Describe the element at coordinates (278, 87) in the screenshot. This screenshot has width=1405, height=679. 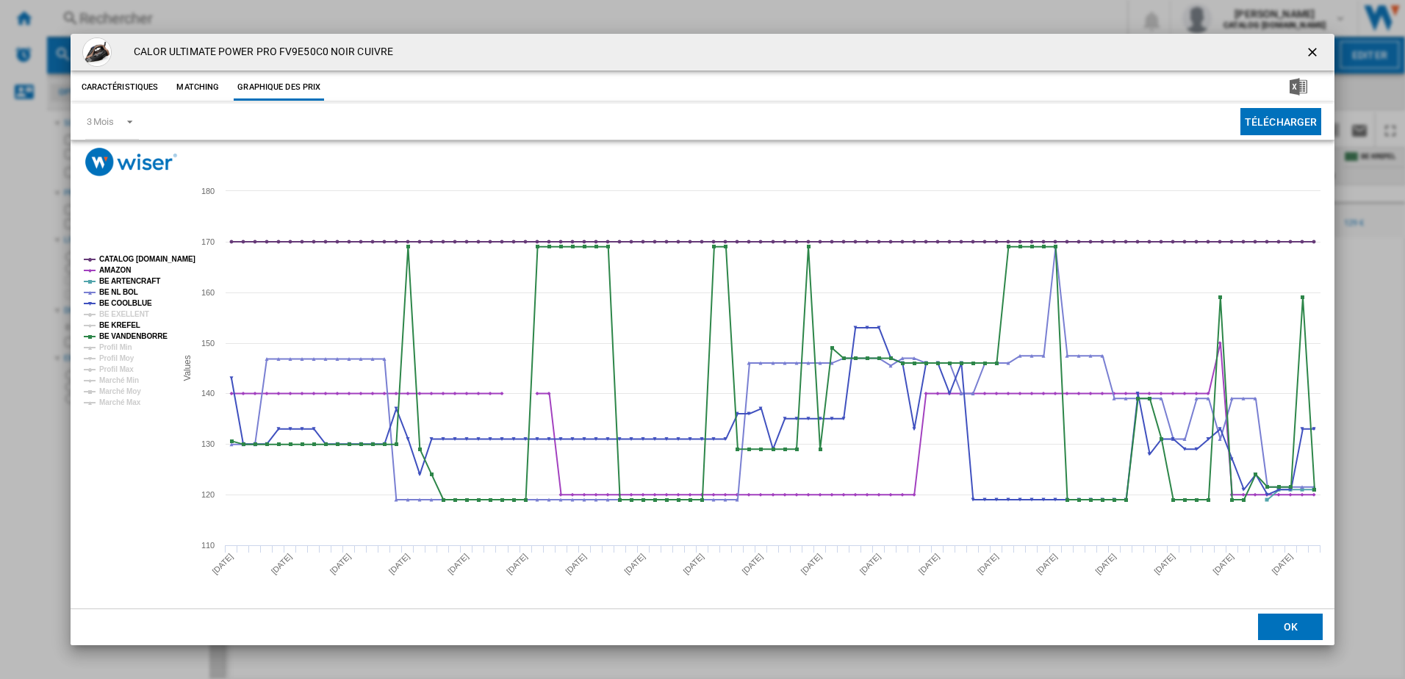
I see `button: Graphique des prix` at that location.